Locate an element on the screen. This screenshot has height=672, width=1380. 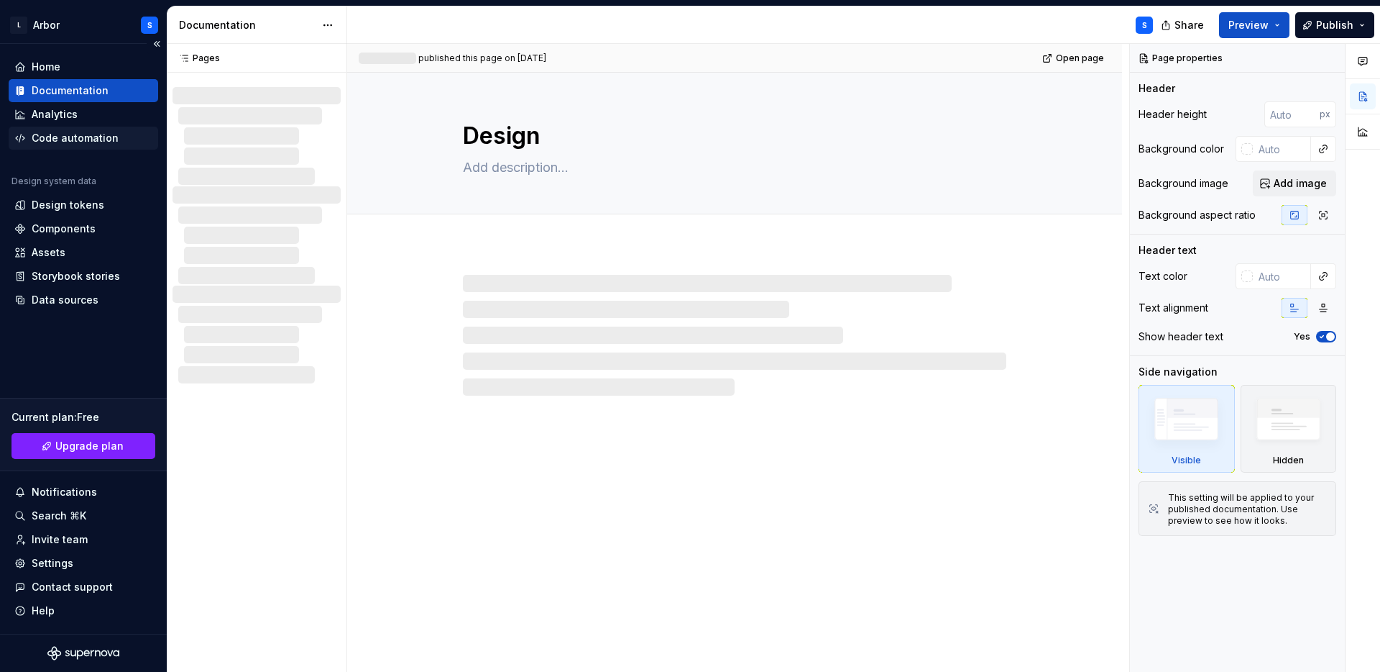
a: Supernova Logo is located at coordinates (83, 653).